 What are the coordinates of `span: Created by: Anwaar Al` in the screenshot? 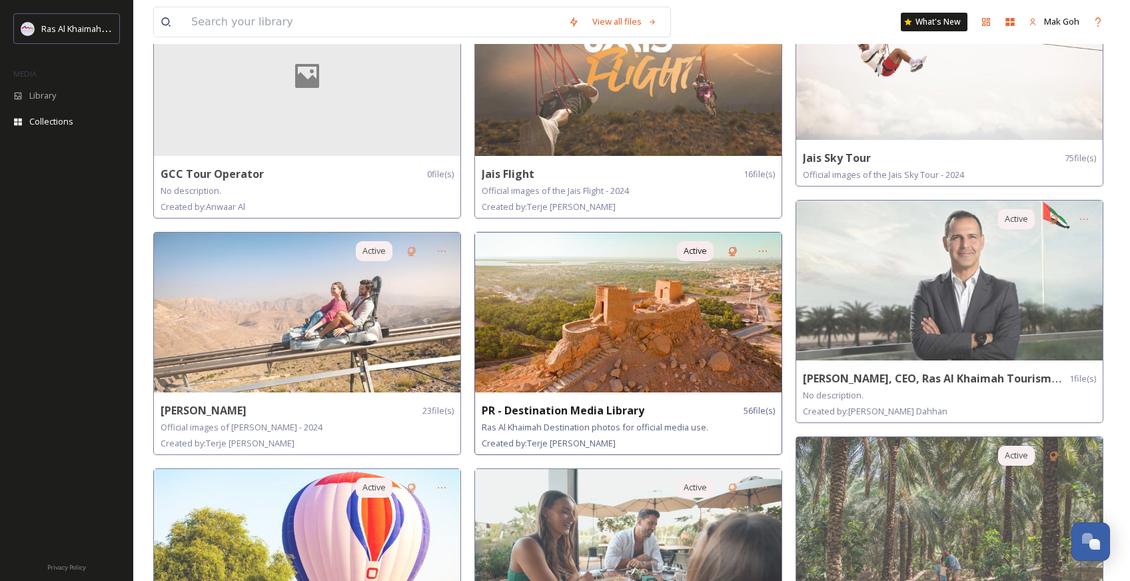 It's located at (203, 207).